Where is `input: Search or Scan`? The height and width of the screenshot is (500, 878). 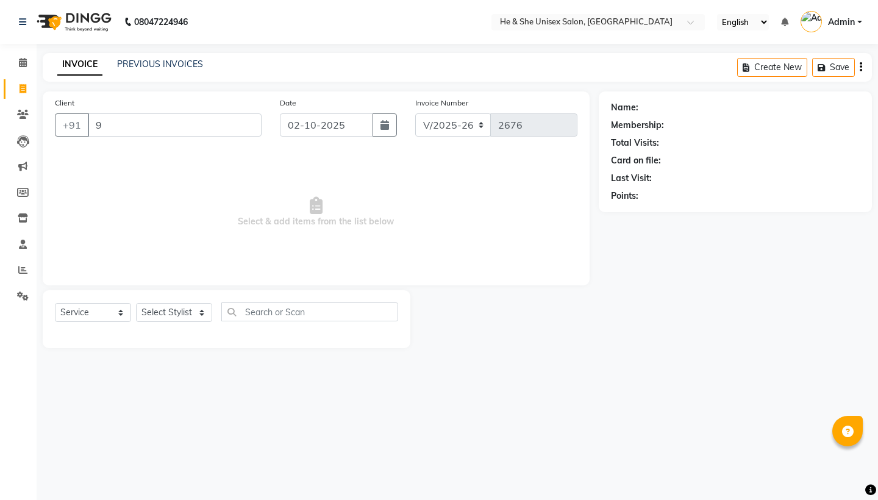
input: Search or Scan is located at coordinates (310, 311).